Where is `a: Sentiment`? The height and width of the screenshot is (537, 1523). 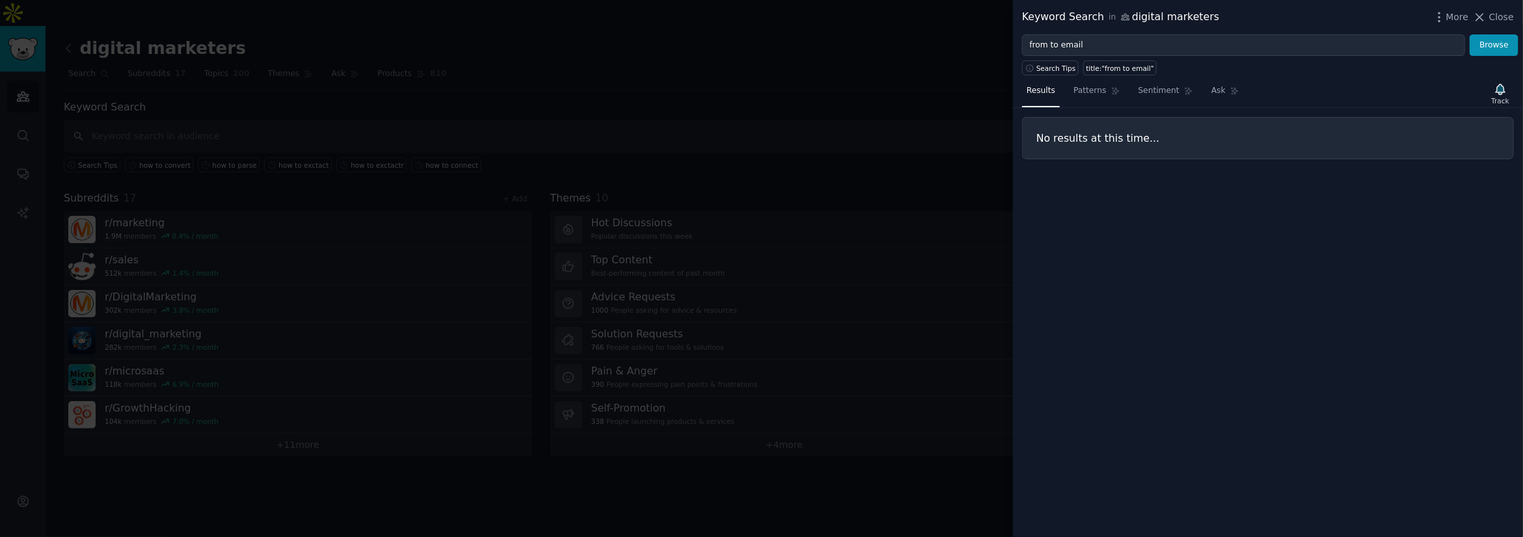 a: Sentiment is located at coordinates (1166, 94).